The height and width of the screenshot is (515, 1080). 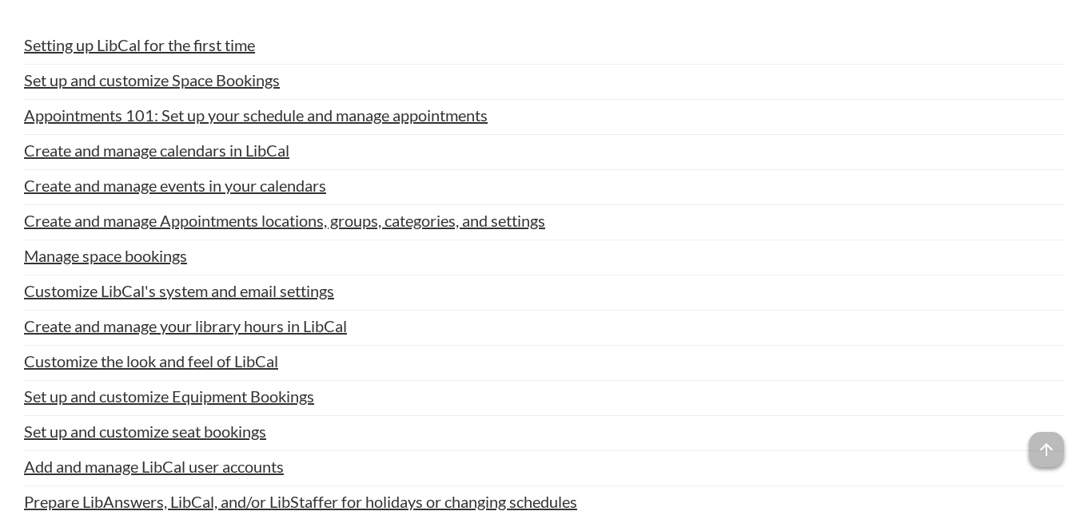 What do you see at coordinates (1046, 444) in the screenshot?
I see `a: arrow_upward` at bounding box center [1046, 444].